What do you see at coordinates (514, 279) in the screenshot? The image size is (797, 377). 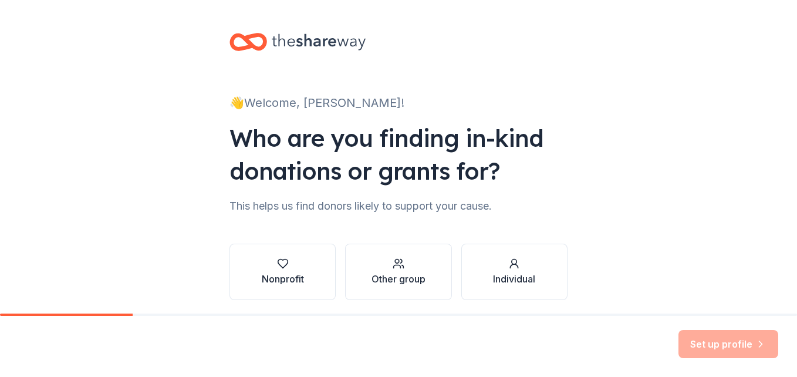 I see `div: Individual` at bounding box center [514, 279].